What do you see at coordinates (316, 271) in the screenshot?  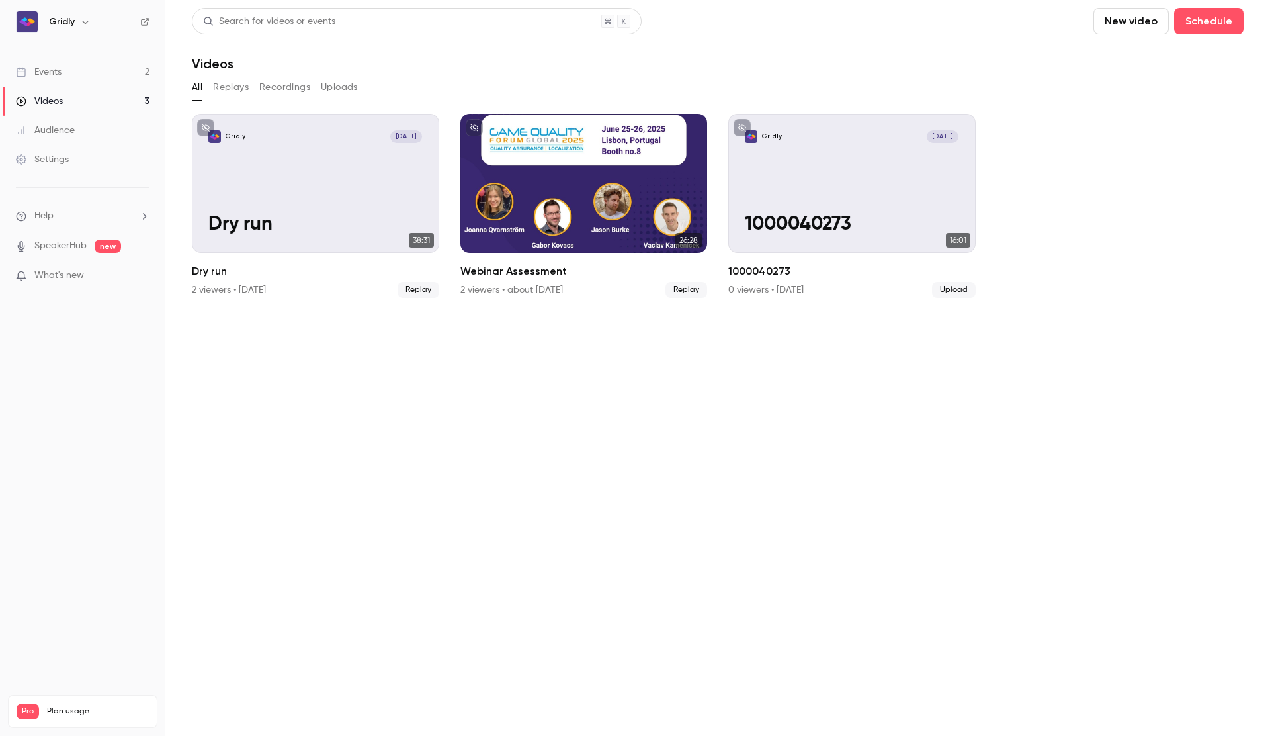 I see `h2: Dry run` at bounding box center [316, 271].